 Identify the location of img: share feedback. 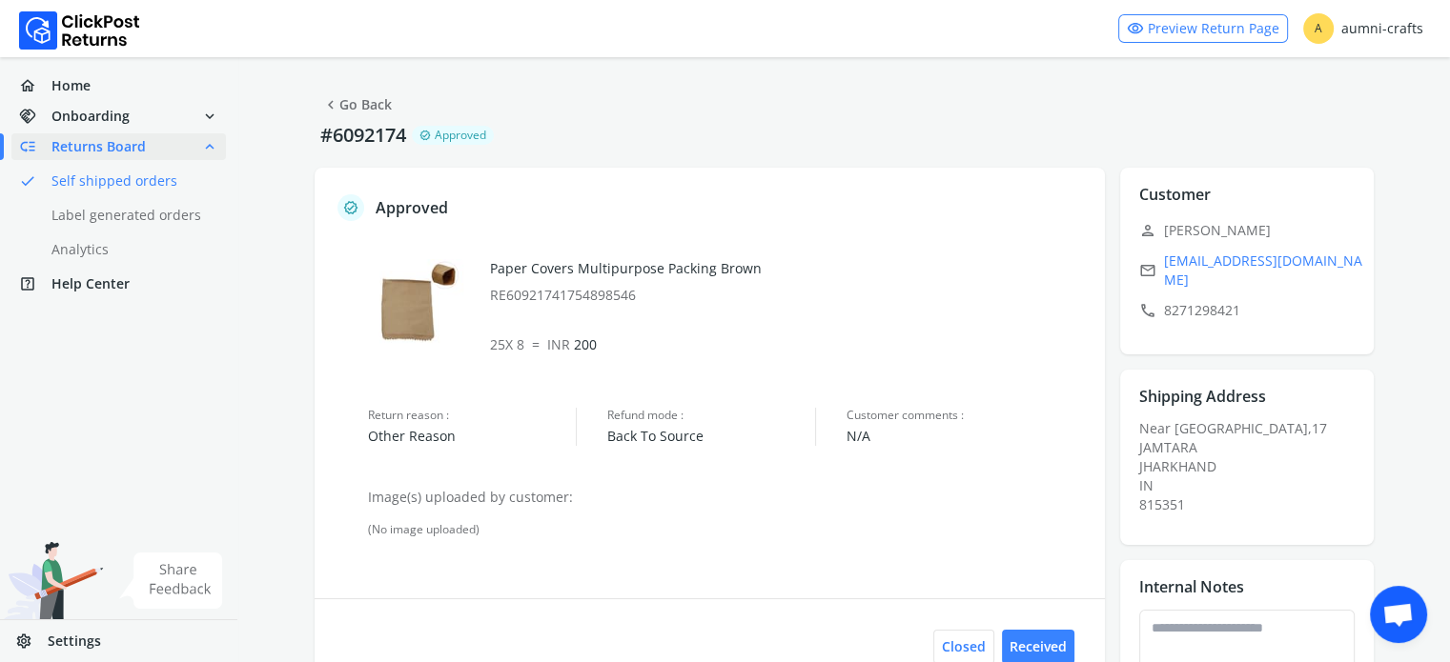
(171, 580).